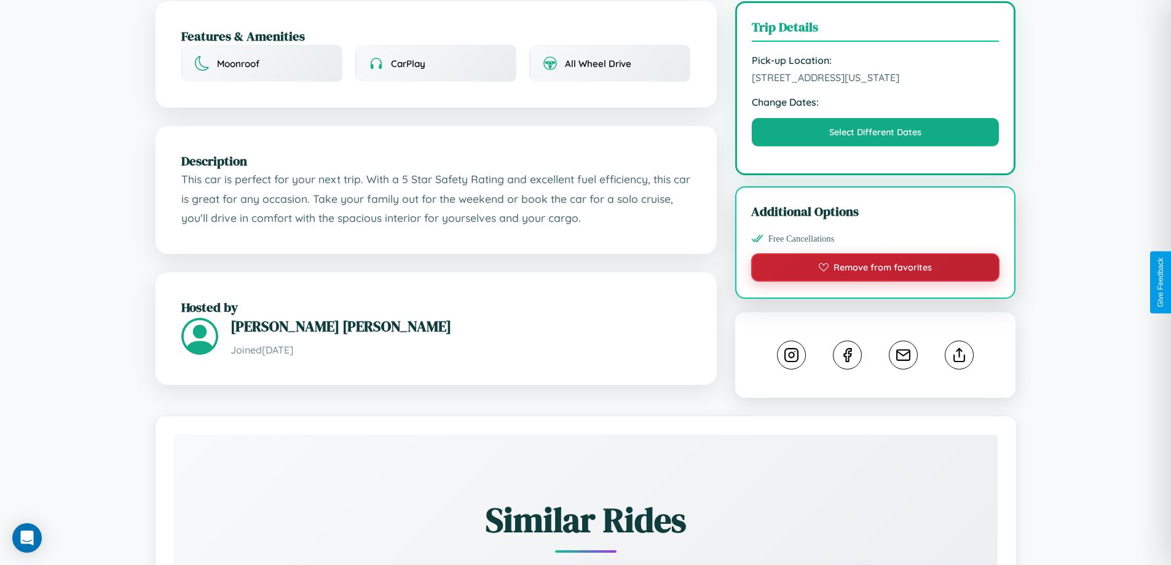 This screenshot has width=1171, height=565. I want to click on h2: Similar Rides, so click(586, 520).